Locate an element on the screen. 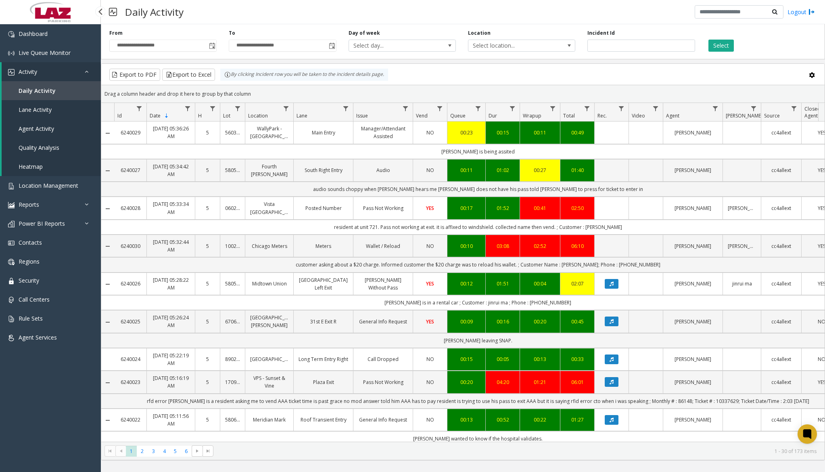 This screenshot has height=472, width=825. a: Long Term Entry Right is located at coordinates (323, 359).